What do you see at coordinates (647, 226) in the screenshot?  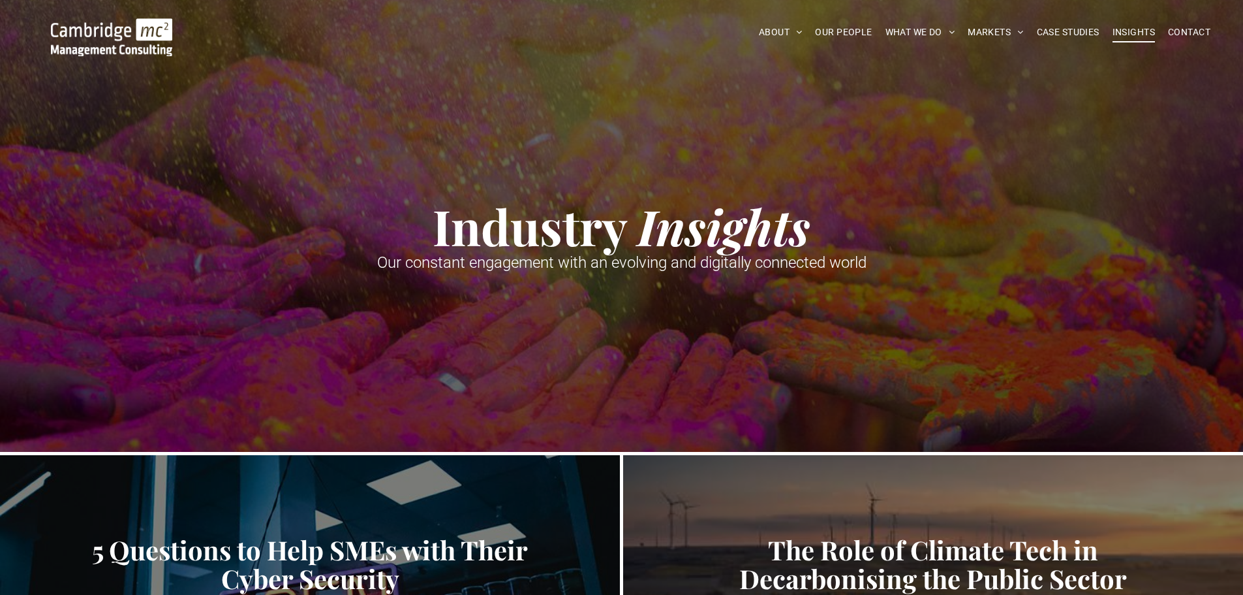 I see `strong: I` at bounding box center [647, 226].